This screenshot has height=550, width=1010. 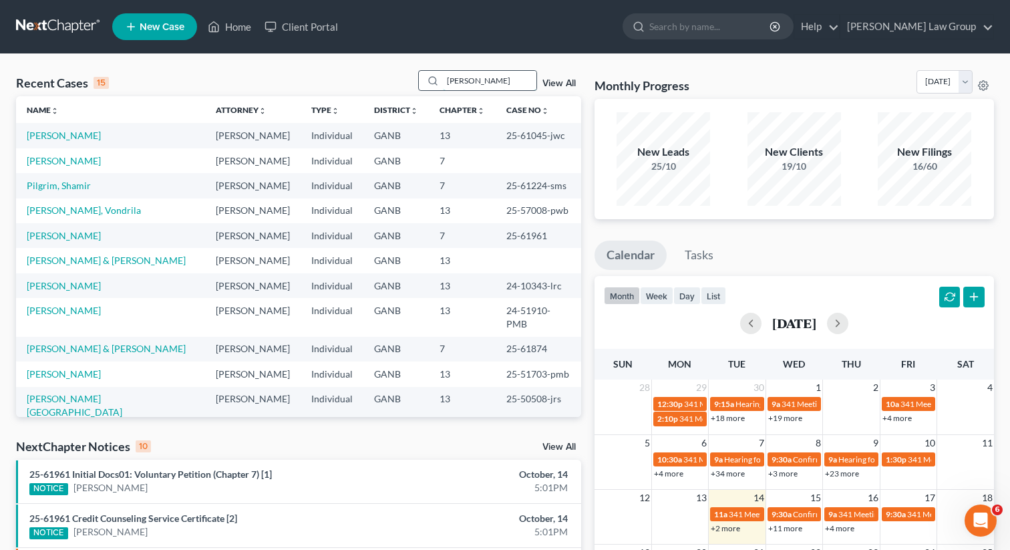 I want to click on span: Sat, so click(x=965, y=363).